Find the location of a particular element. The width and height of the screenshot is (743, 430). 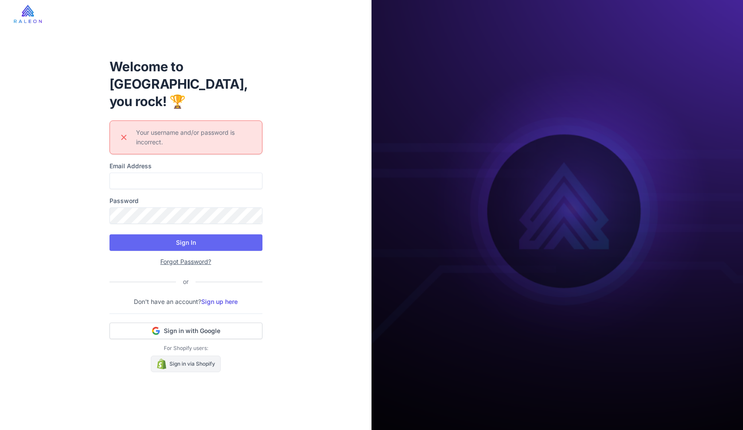

div: Your username and/or password is incorrect. is located at coordinates (195, 137).